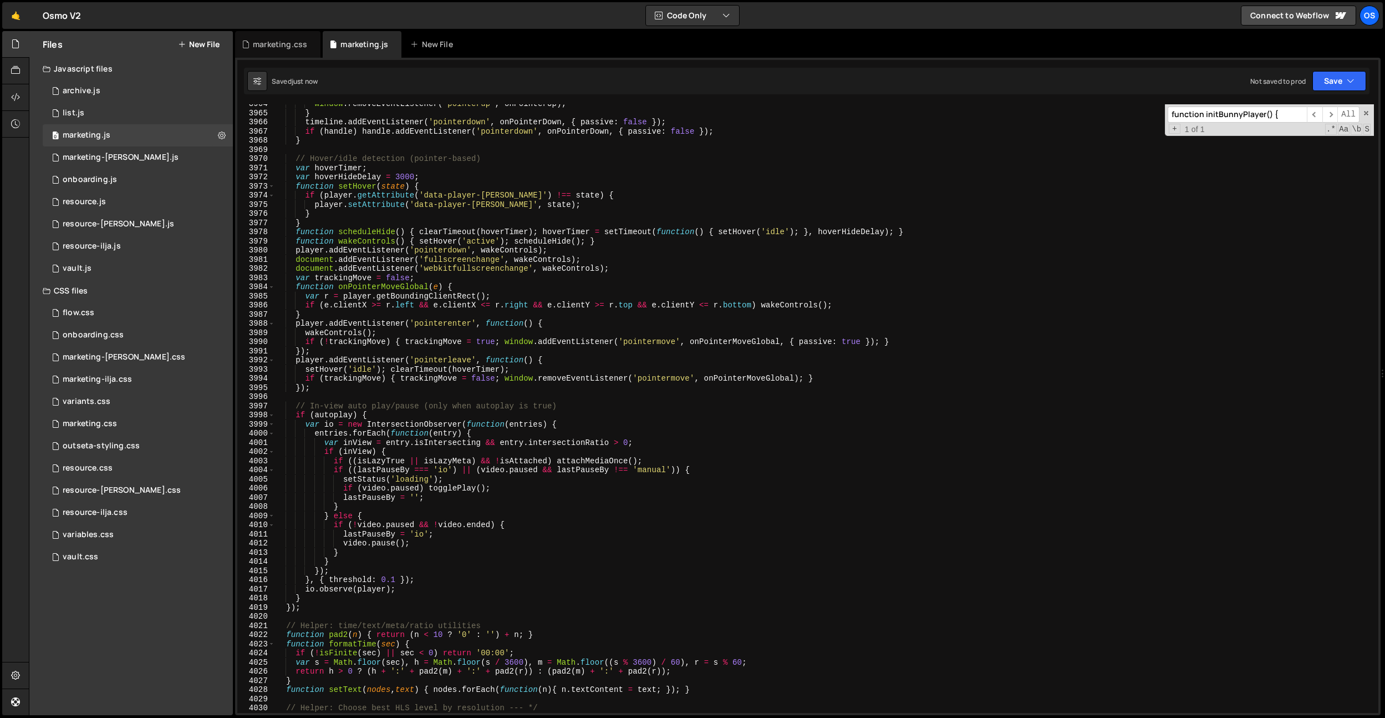 The width and height of the screenshot is (1385, 718). I want to click on div: 3964, so click(256, 104).